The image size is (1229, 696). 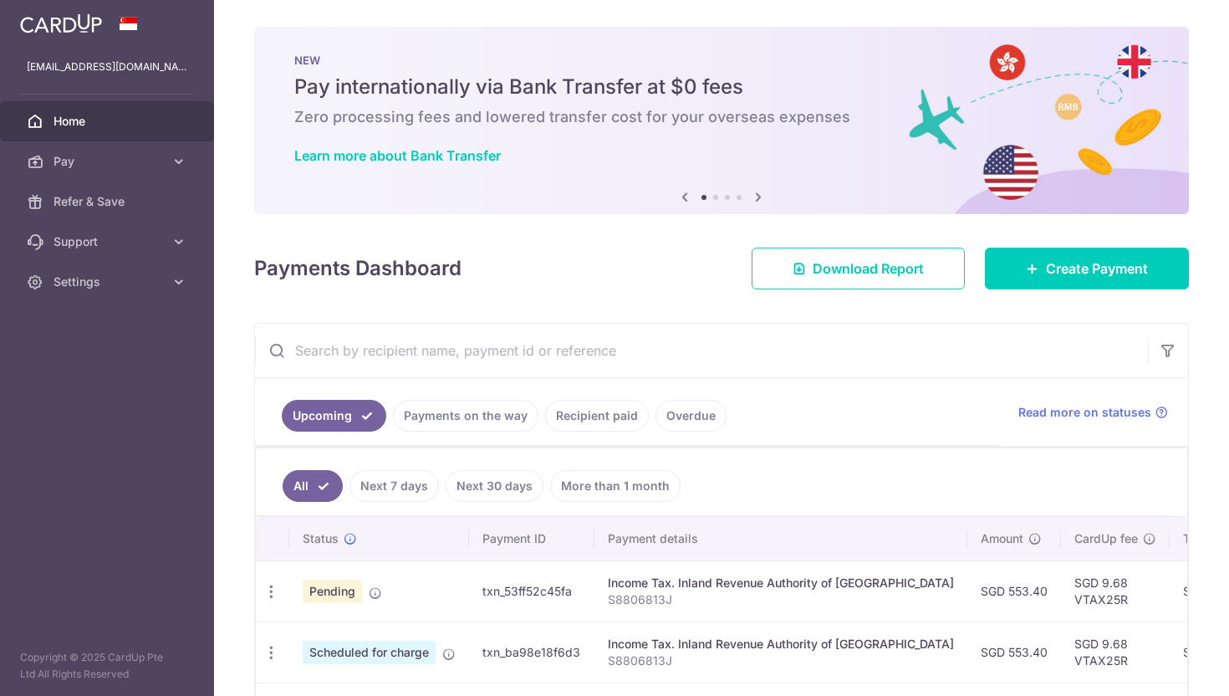 I want to click on a: Create Payment, so click(x=1087, y=268).